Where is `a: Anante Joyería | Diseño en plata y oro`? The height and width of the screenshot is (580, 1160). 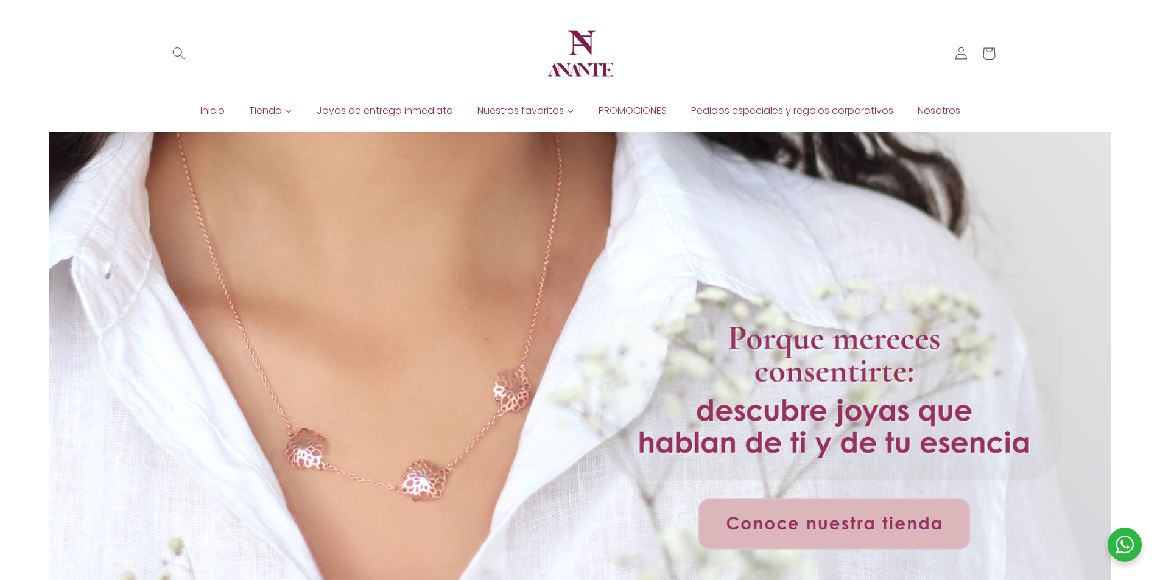
a: Anante Joyería | Diseño en plata y oro is located at coordinates (580, 54).